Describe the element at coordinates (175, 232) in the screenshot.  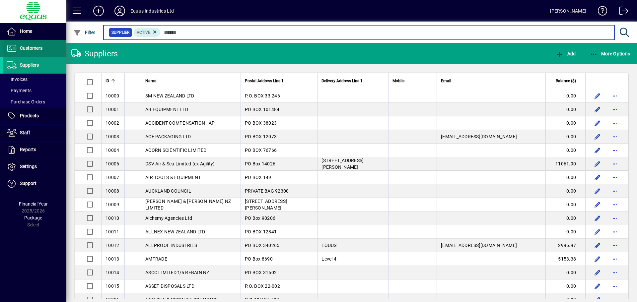
I see `span: ALLNEX NEW ZEALAND LTD` at that location.